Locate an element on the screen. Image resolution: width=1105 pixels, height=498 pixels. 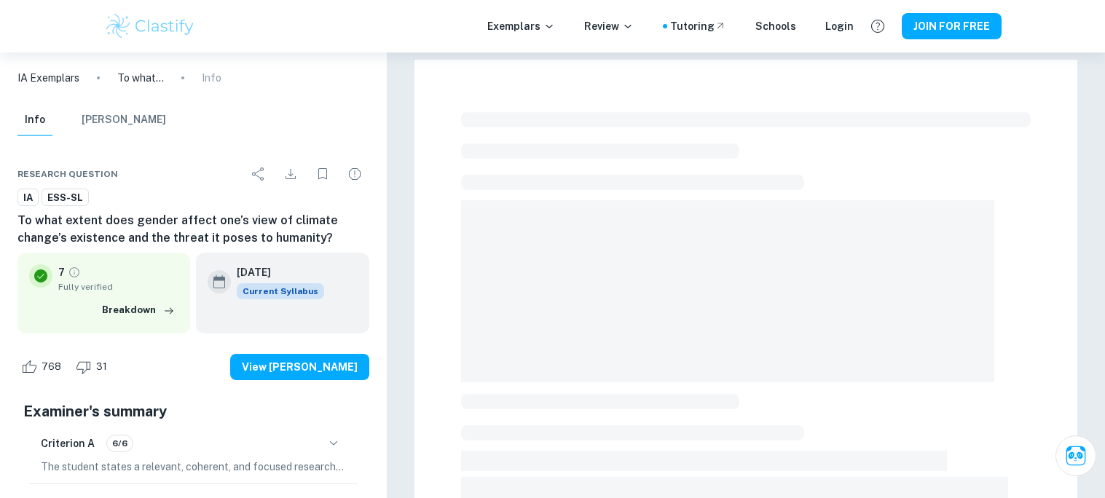
button: Breakdown is located at coordinates (138, 310).